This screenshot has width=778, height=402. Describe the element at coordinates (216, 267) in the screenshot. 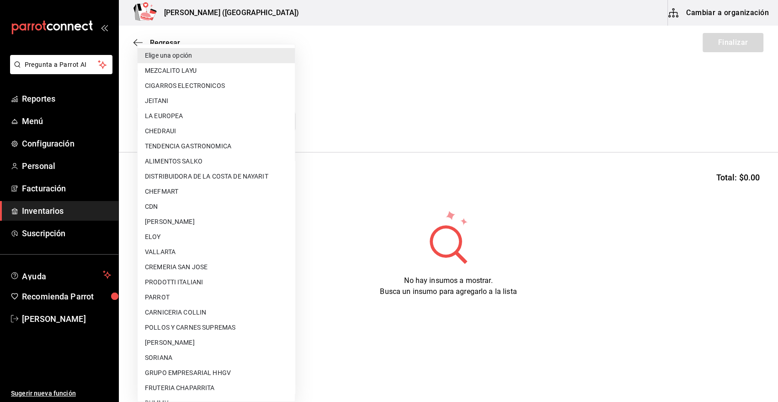

I see `li: CREMERIA SAN JOSE` at that location.